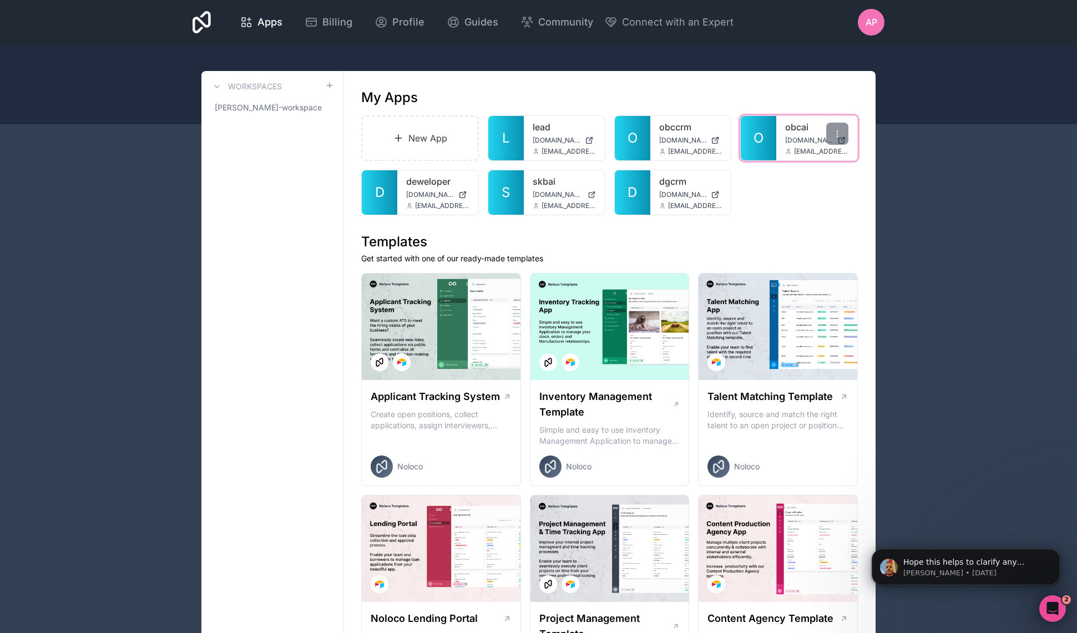  Describe the element at coordinates (506, 138) in the screenshot. I see `span: L` at that location.